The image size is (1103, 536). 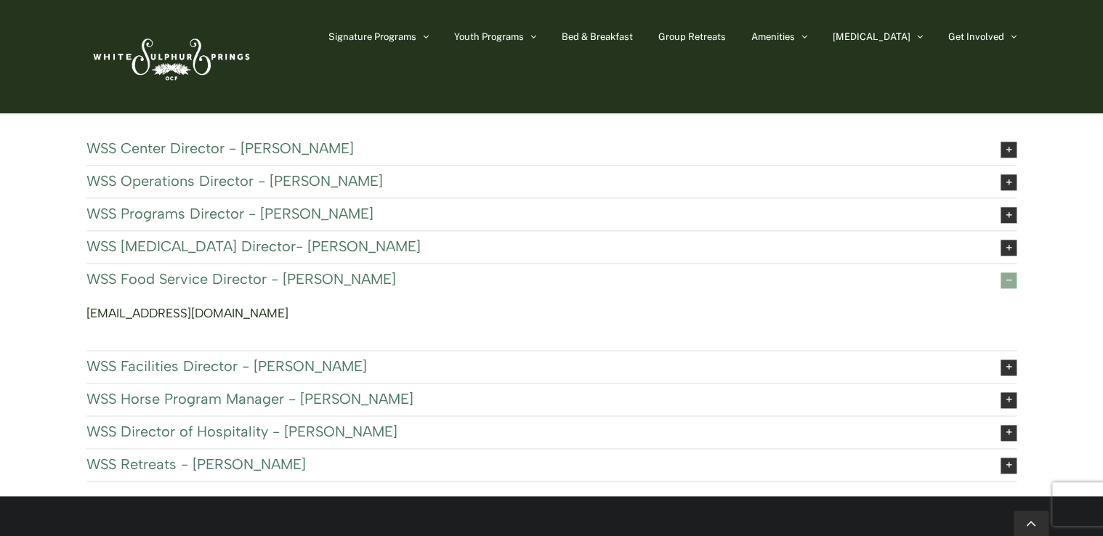 I want to click on span: Get Involved, so click(x=976, y=36).